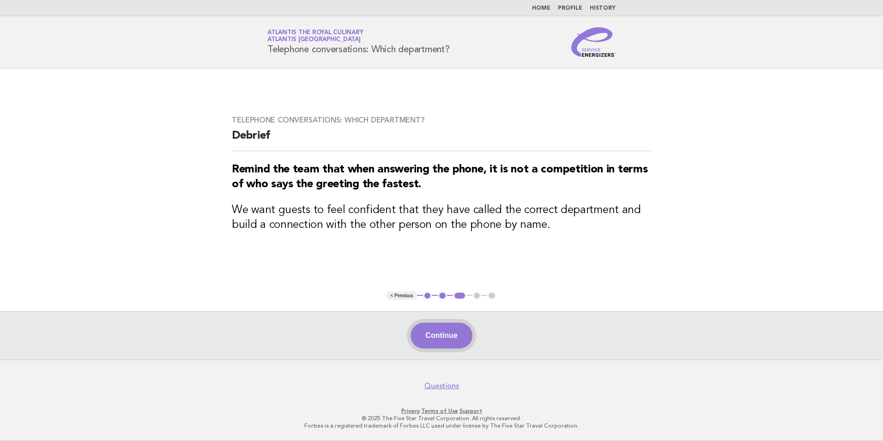 This screenshot has width=883, height=441. Describe the element at coordinates (441, 120) in the screenshot. I see `h3: Telephone conversations: Which department?` at that location.